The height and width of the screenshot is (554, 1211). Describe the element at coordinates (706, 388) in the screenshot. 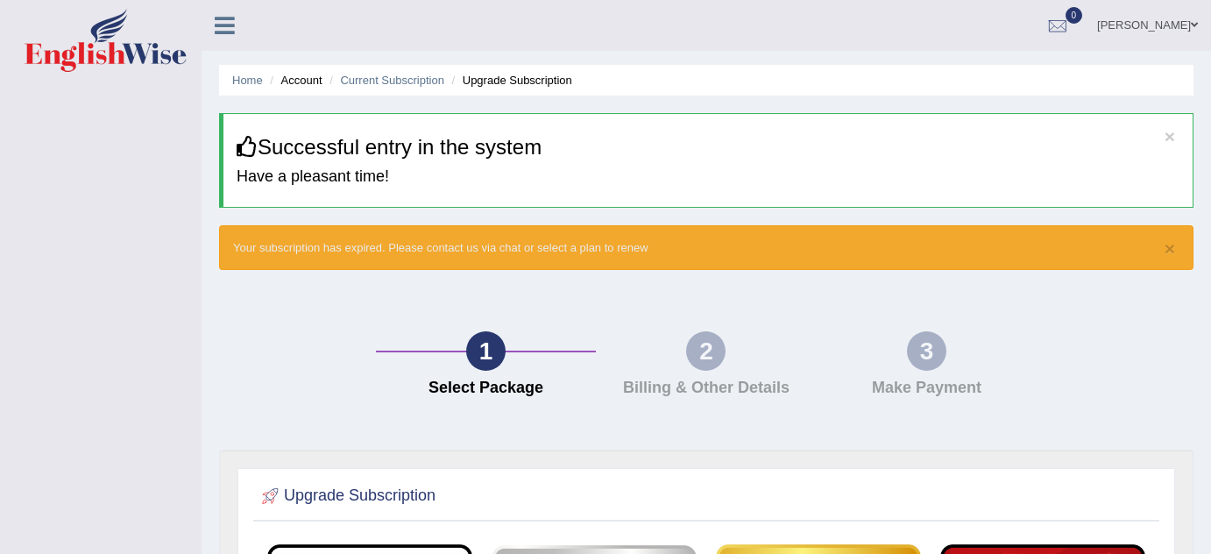

I see `h4: Billing & Other Details` at that location.